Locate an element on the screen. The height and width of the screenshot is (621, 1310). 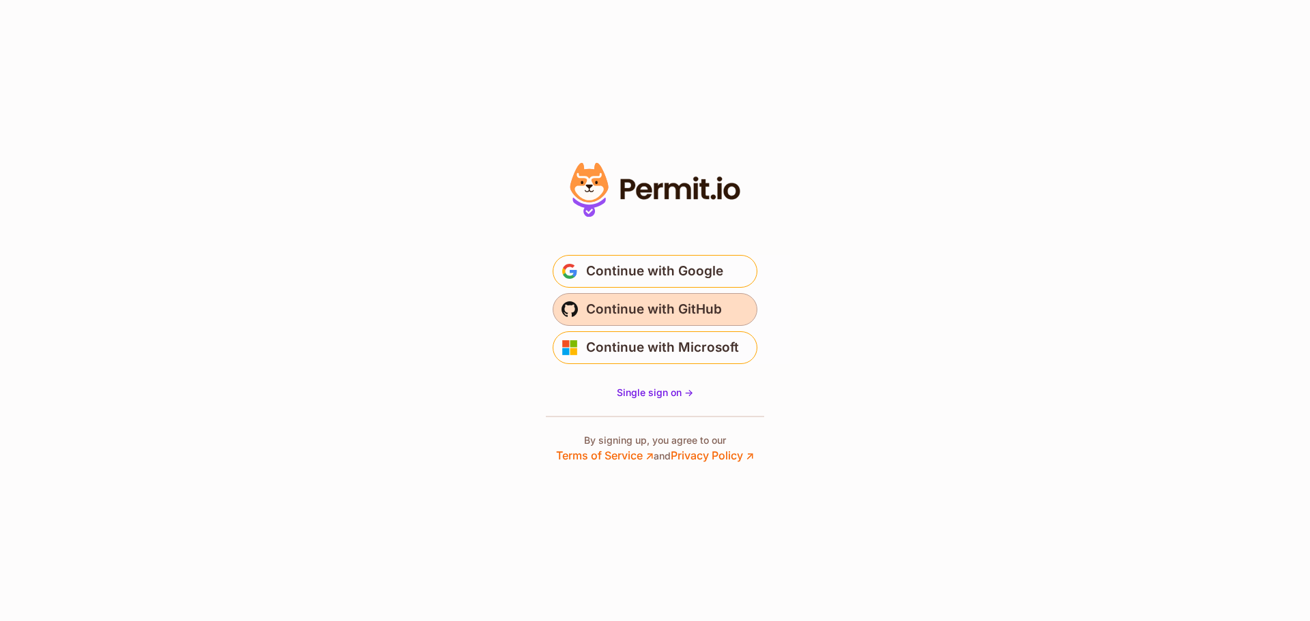
button: Continue with Google is located at coordinates (655, 271).